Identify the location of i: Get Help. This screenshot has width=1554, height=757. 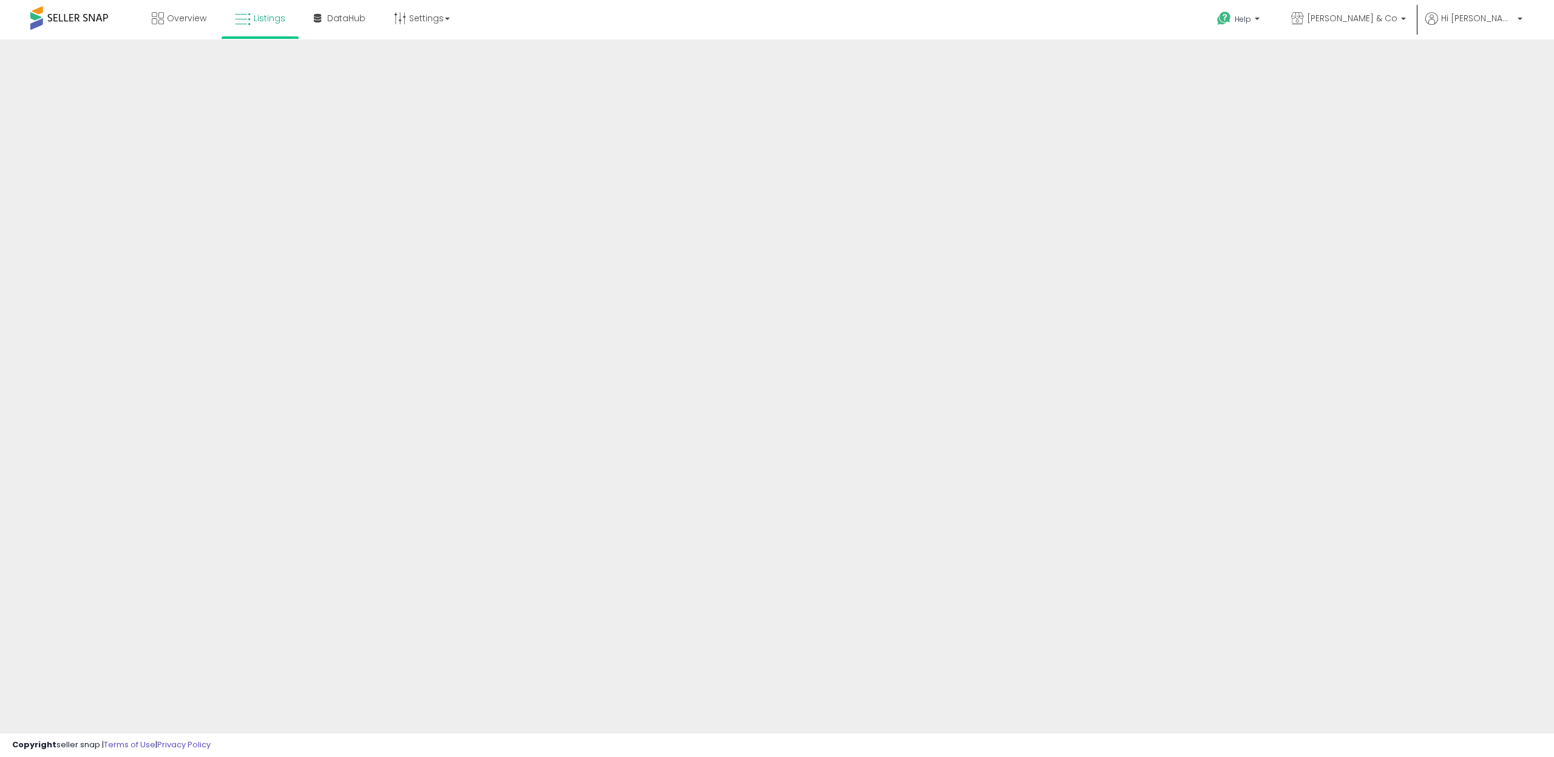
(1224, 18).